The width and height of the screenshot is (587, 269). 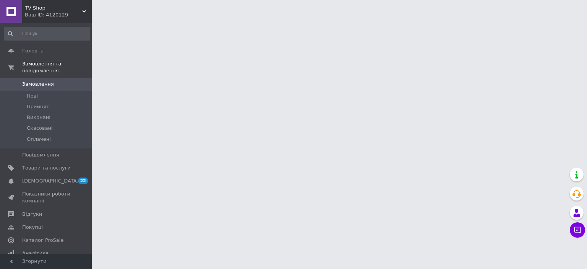 What do you see at coordinates (57, 67) in the screenshot?
I see `span: Замовлення та повідомлення` at bounding box center [57, 67].